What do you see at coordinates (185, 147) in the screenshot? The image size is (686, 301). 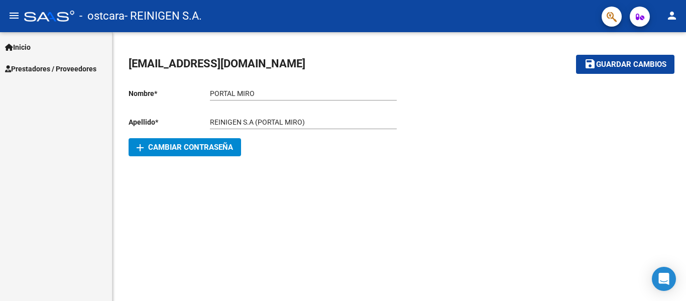 I see `span: Cambiar Contraseña` at bounding box center [185, 147].